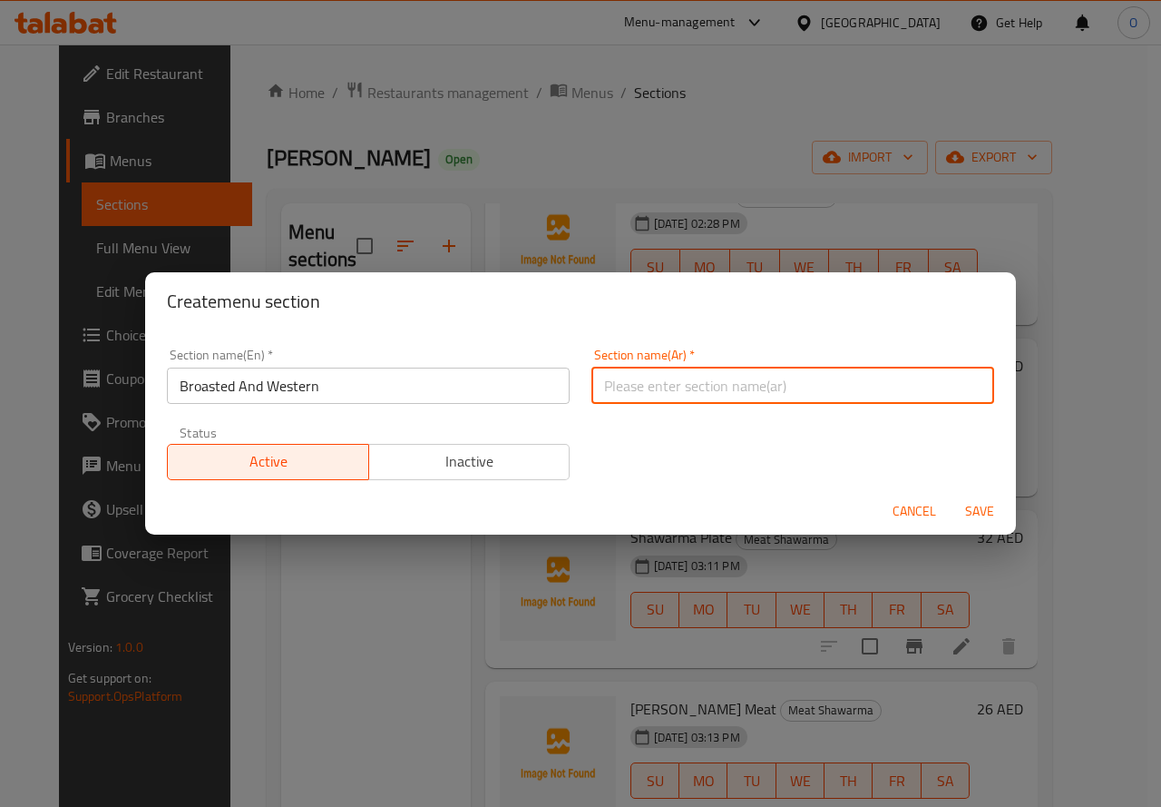 Image resolution: width=1161 pixels, height=807 pixels. I want to click on span: Save, so click(980, 511).